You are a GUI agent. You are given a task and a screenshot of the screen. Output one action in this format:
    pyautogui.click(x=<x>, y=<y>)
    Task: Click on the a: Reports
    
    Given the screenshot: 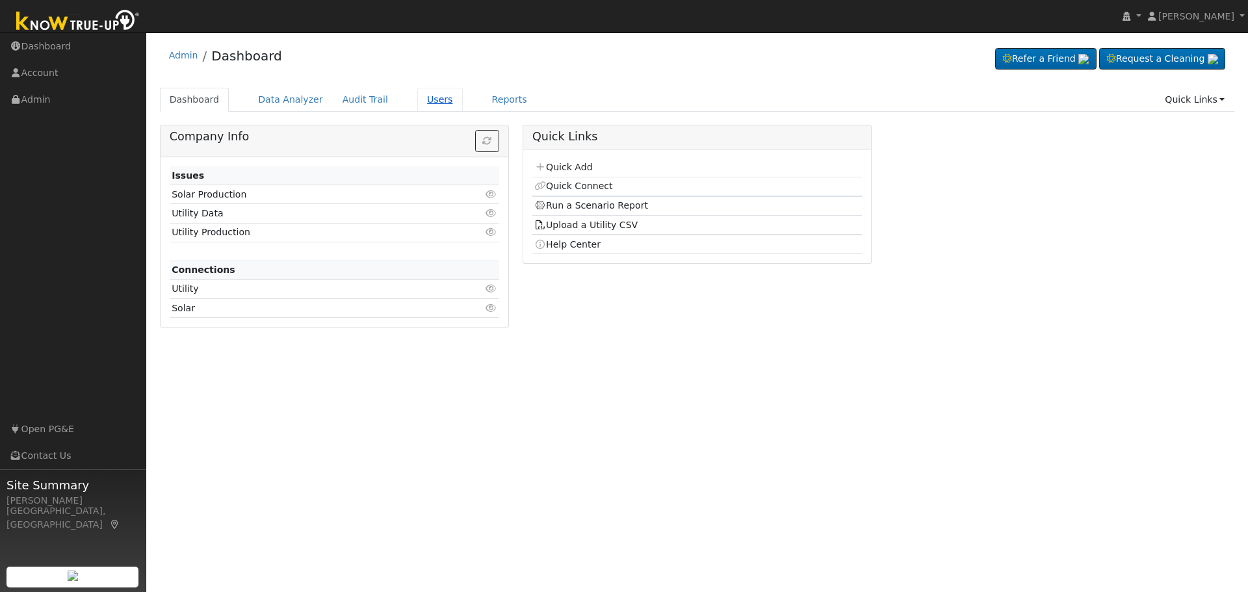 What is the action you would take?
    pyautogui.click(x=510, y=99)
    